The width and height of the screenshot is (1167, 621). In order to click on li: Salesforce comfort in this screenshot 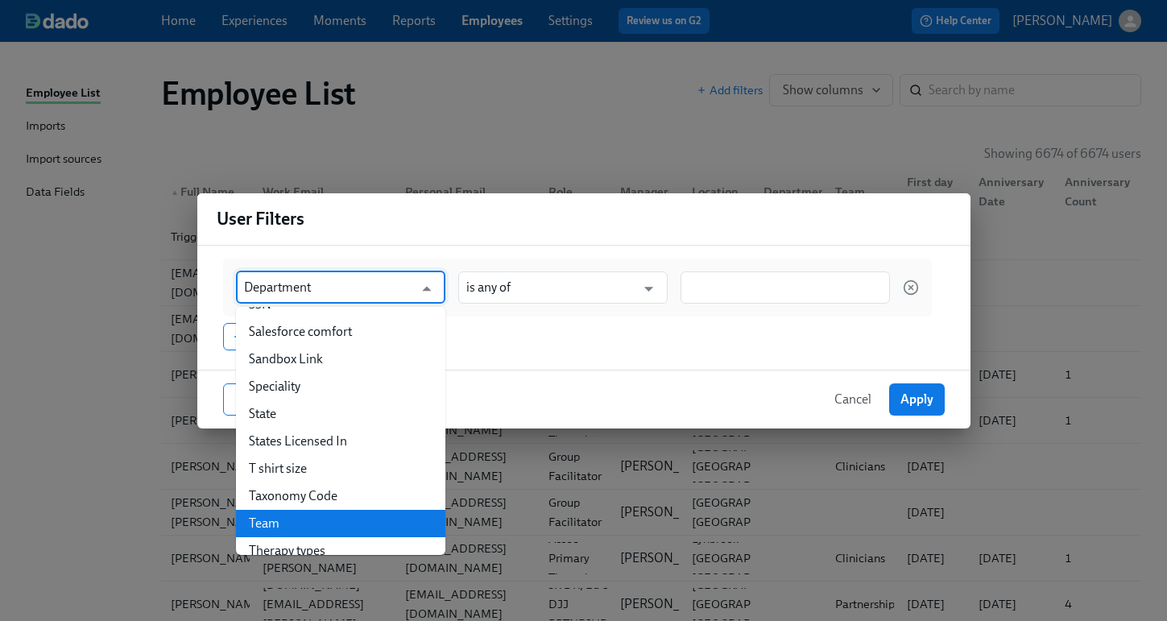, I will do `click(341, 332)`.